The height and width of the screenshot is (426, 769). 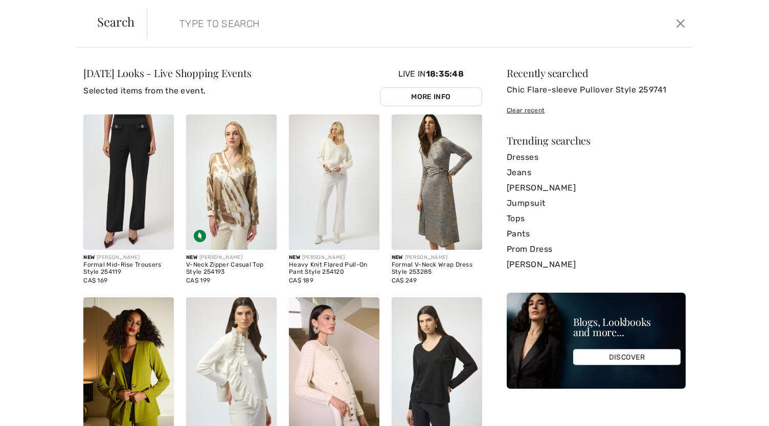 I want to click on span: Help, so click(x=33, y=12).